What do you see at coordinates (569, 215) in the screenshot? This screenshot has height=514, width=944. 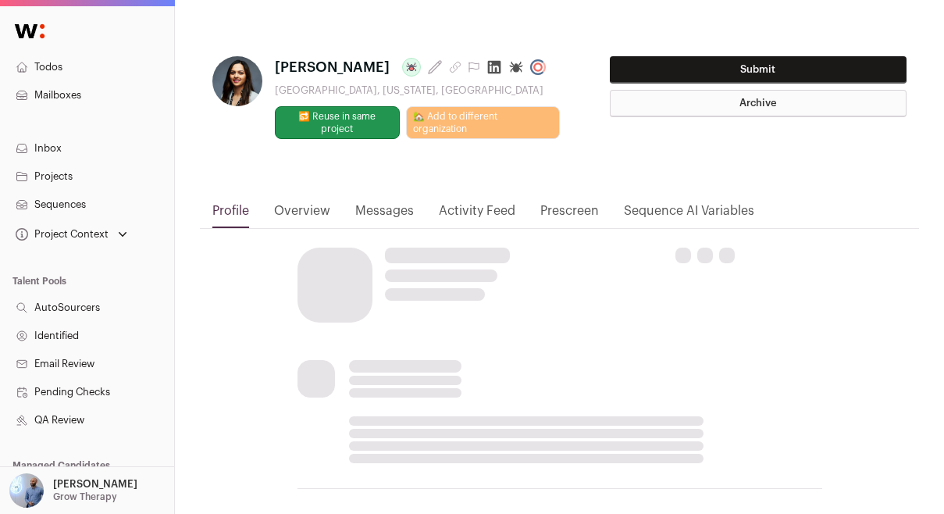 I see `a: Prescreen` at bounding box center [569, 215].